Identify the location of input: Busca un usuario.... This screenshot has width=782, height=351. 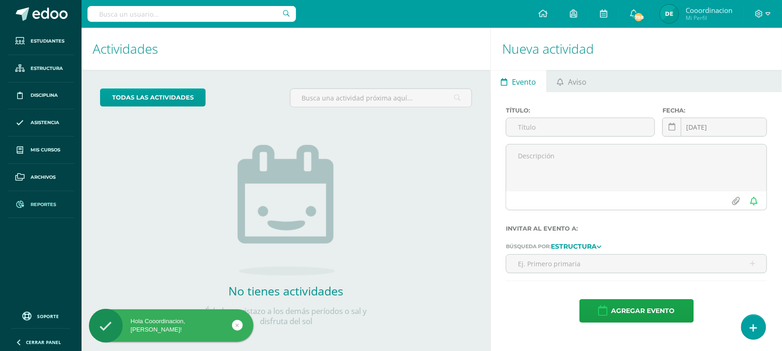
(192, 14).